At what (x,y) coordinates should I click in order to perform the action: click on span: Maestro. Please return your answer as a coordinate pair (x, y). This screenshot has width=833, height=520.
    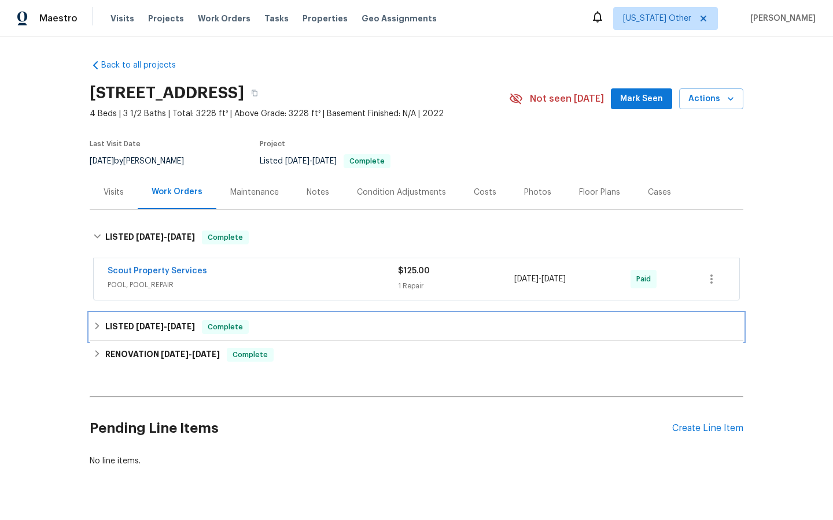
    Looking at the image, I should click on (58, 19).